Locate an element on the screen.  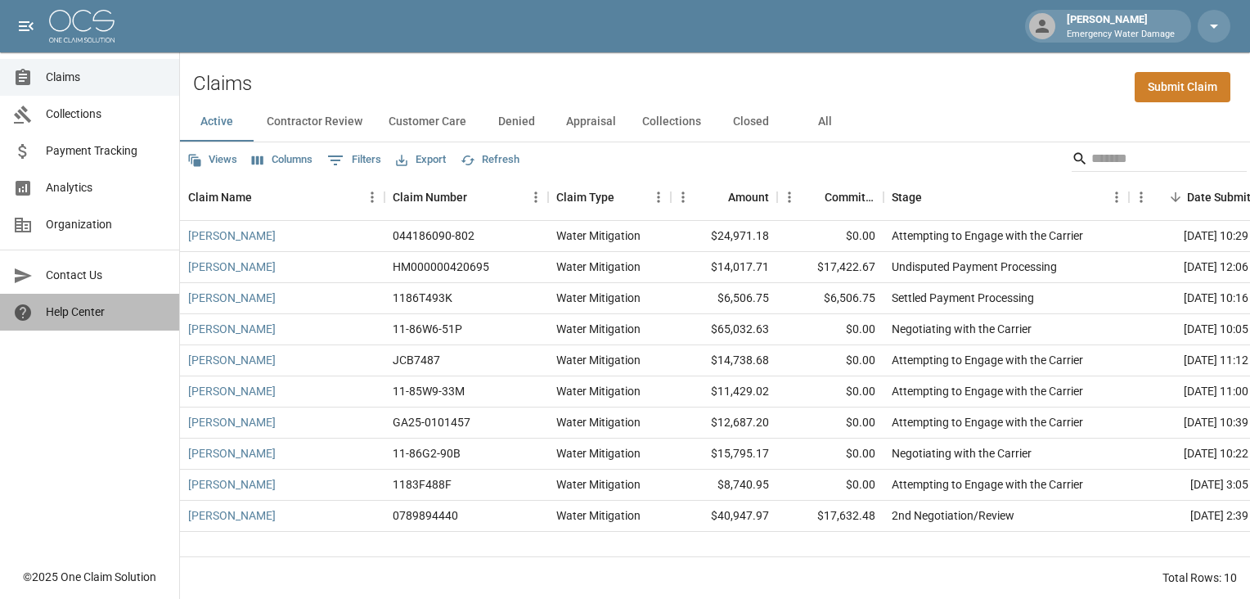
div: 0789894440 is located at coordinates (425, 515).